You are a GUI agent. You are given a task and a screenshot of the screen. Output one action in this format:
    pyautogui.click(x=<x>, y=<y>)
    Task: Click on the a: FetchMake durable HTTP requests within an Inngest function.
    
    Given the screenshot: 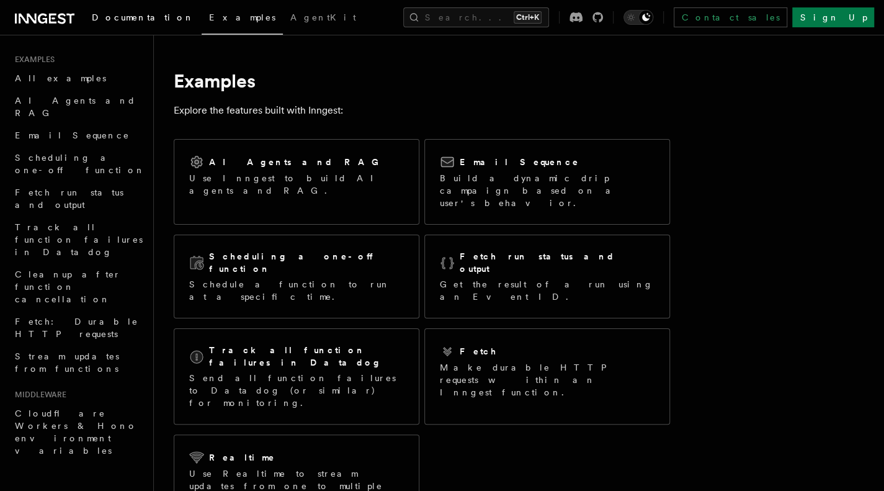 What is the action you would take?
    pyautogui.click(x=547, y=376)
    